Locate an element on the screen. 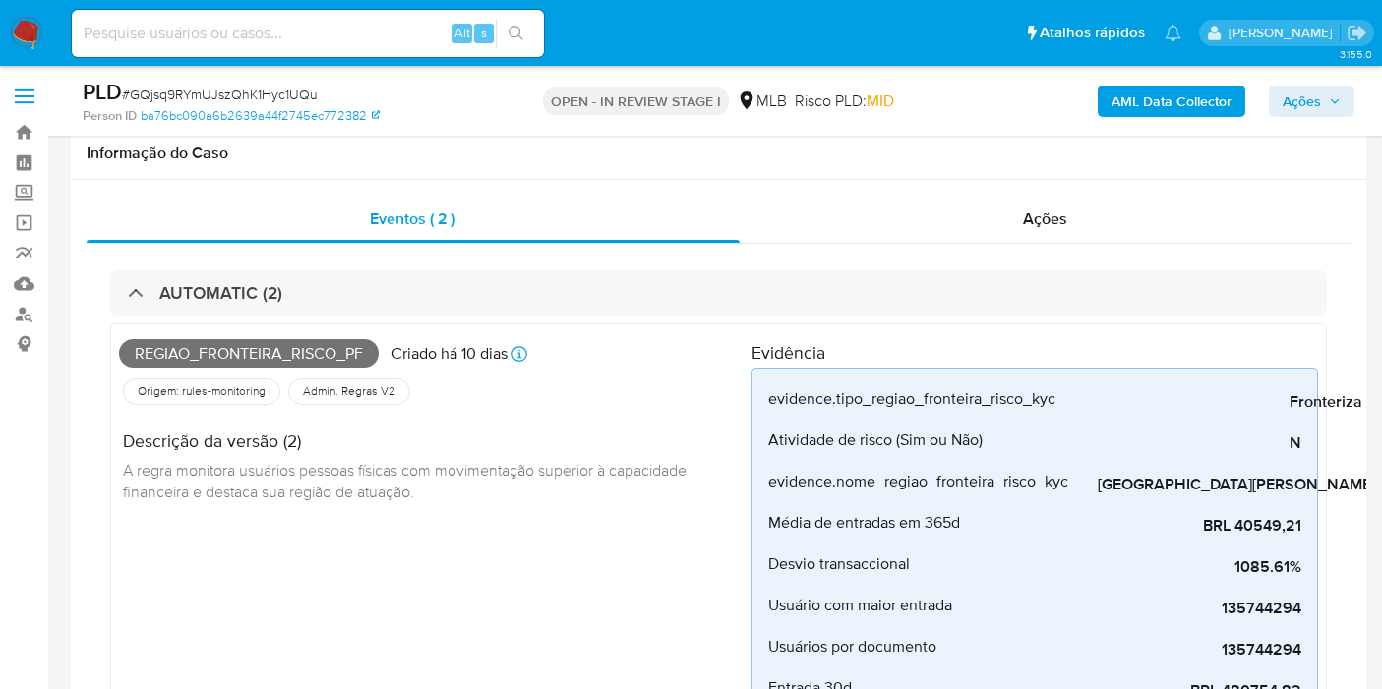 This screenshot has height=689, width=1382. b: AML Data Collector is located at coordinates (1171, 101).